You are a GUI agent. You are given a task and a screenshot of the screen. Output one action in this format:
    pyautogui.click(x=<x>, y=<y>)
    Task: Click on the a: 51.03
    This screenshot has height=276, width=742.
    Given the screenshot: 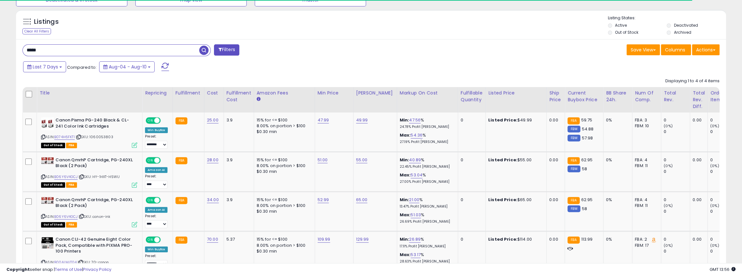 What is the action you would take?
    pyautogui.click(x=416, y=215)
    